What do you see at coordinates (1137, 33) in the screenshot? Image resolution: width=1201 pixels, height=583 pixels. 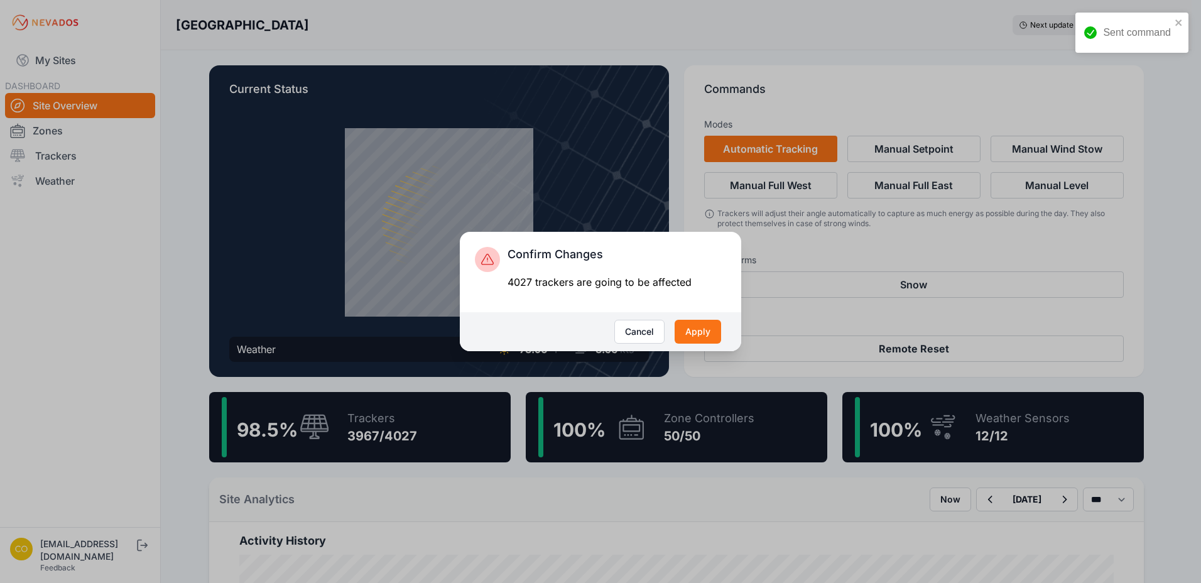 I see `div: Sent command` at bounding box center [1137, 33].